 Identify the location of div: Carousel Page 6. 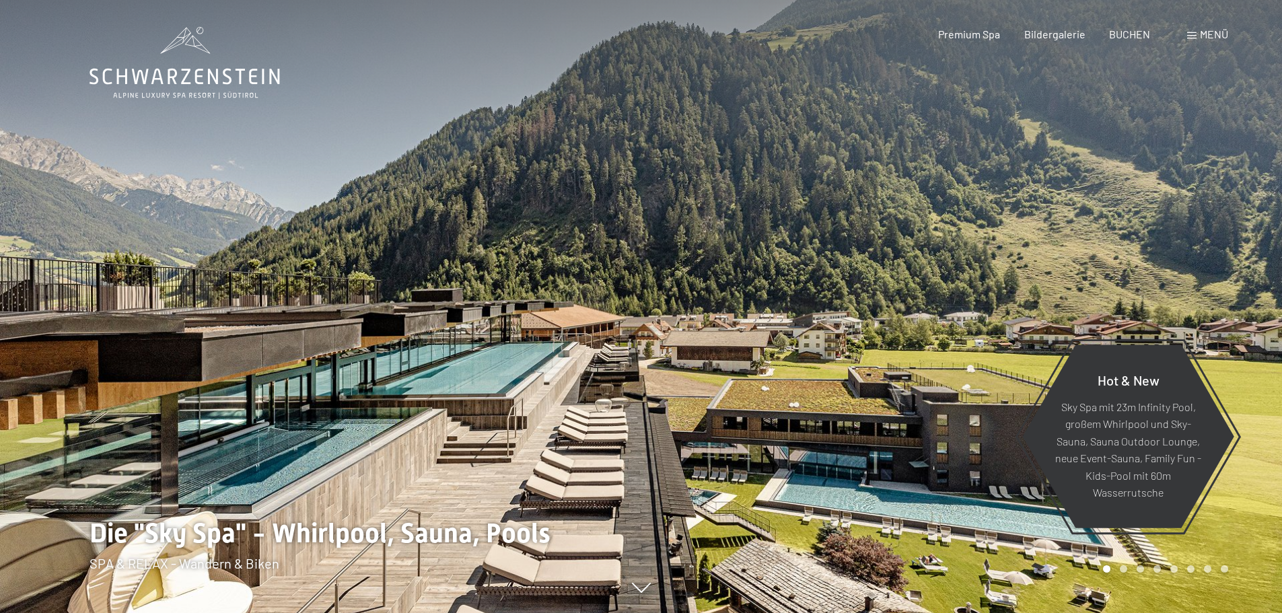
(1191, 569).